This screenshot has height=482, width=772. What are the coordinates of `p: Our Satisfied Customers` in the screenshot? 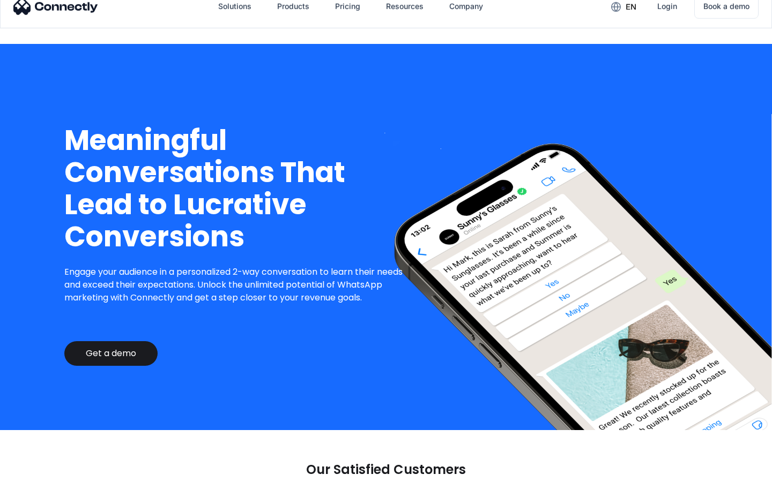 It's located at (386, 470).